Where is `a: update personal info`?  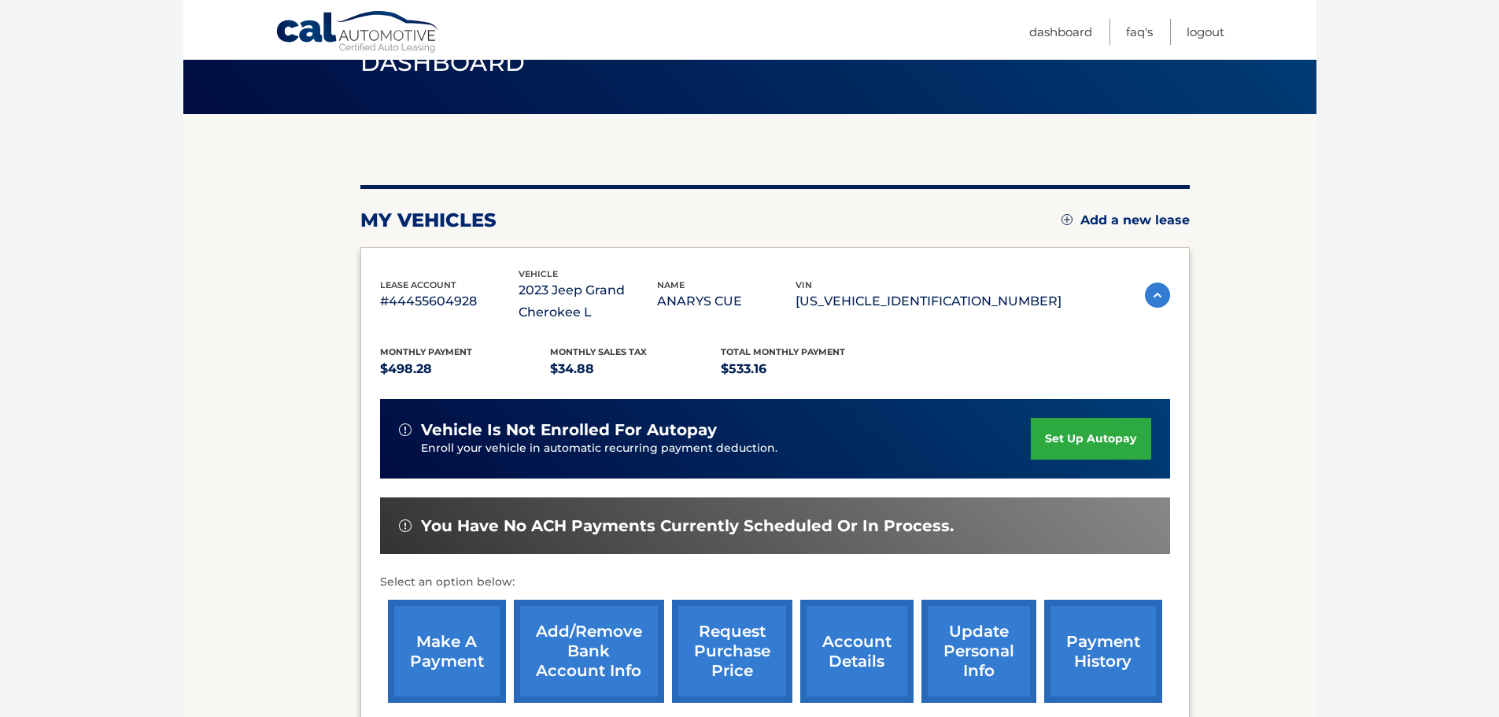
a: update personal info is located at coordinates (979, 651).